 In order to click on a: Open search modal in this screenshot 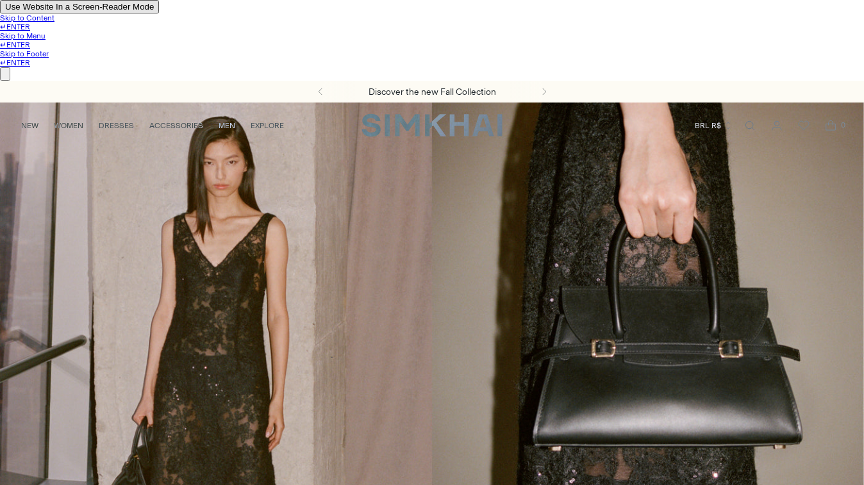, I will do `click(750, 126)`.